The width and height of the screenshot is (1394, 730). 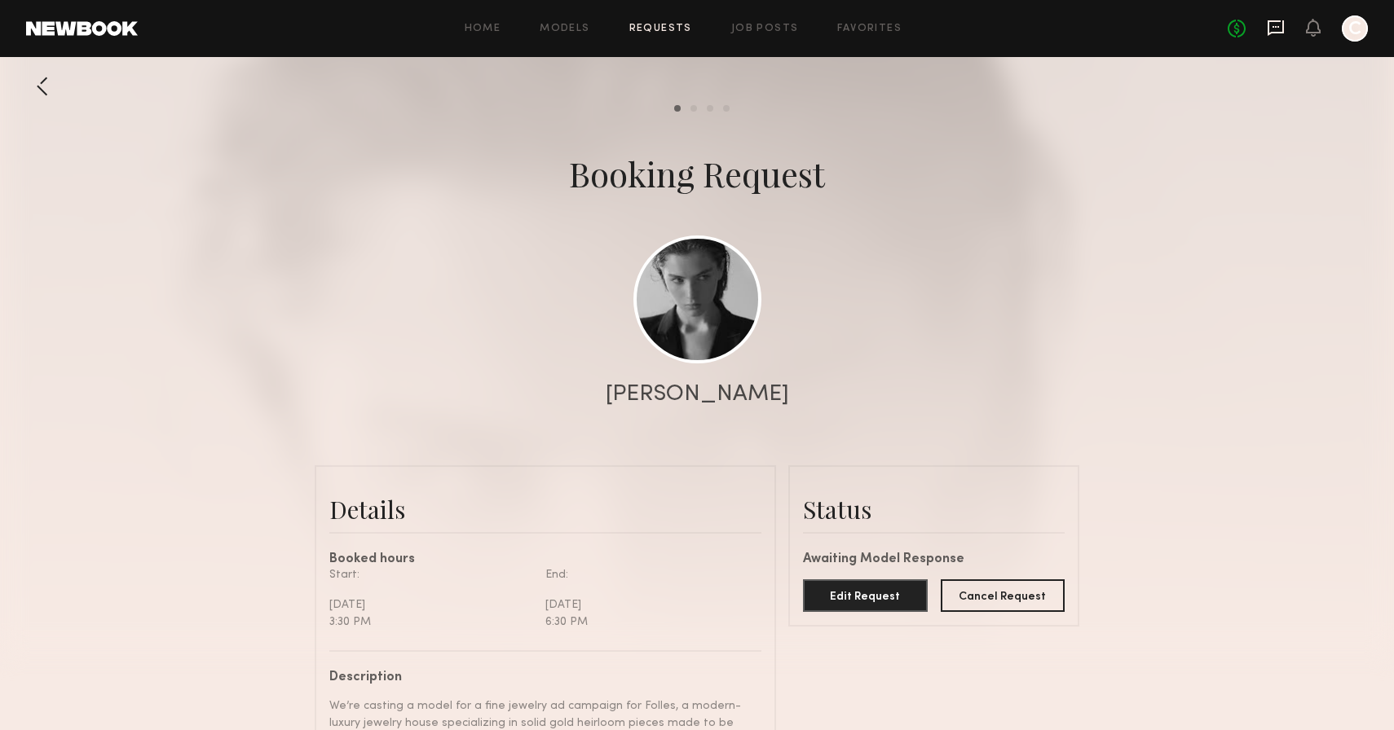 I want to click on div: Booked hours, so click(x=545, y=560).